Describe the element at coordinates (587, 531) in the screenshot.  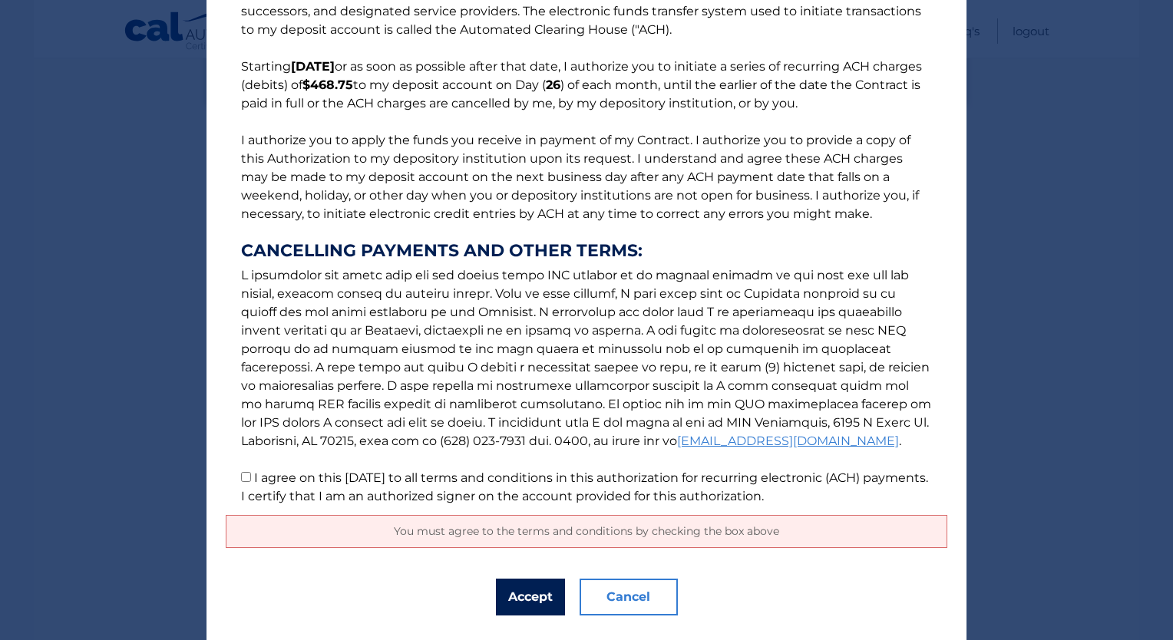
I see `span: You must agree to the terms and conditions by checking the box above` at that location.